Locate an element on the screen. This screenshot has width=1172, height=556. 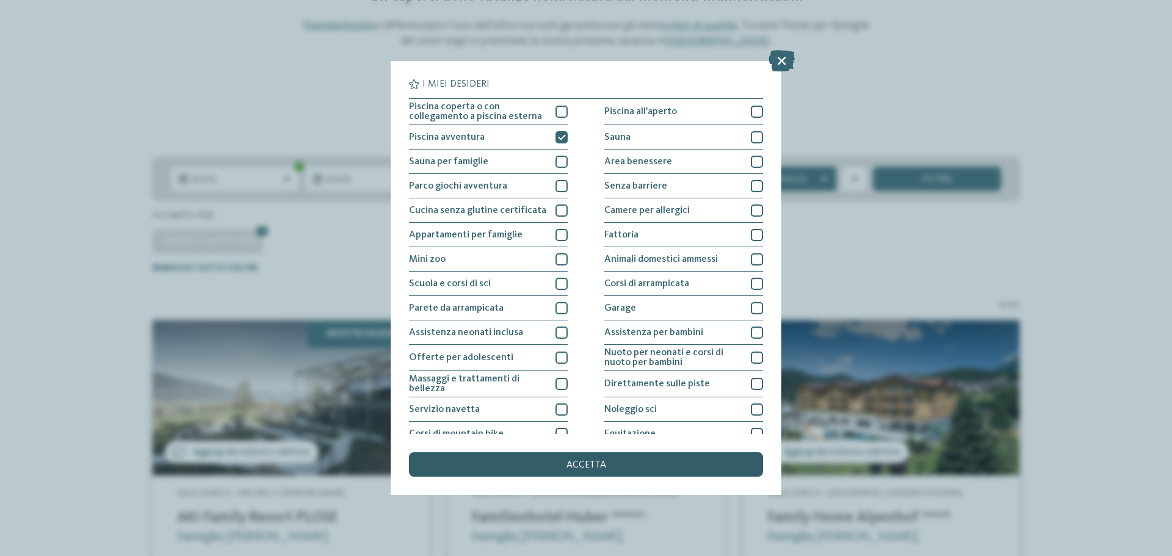
span: Piscina all'aperto is located at coordinates (640, 112).